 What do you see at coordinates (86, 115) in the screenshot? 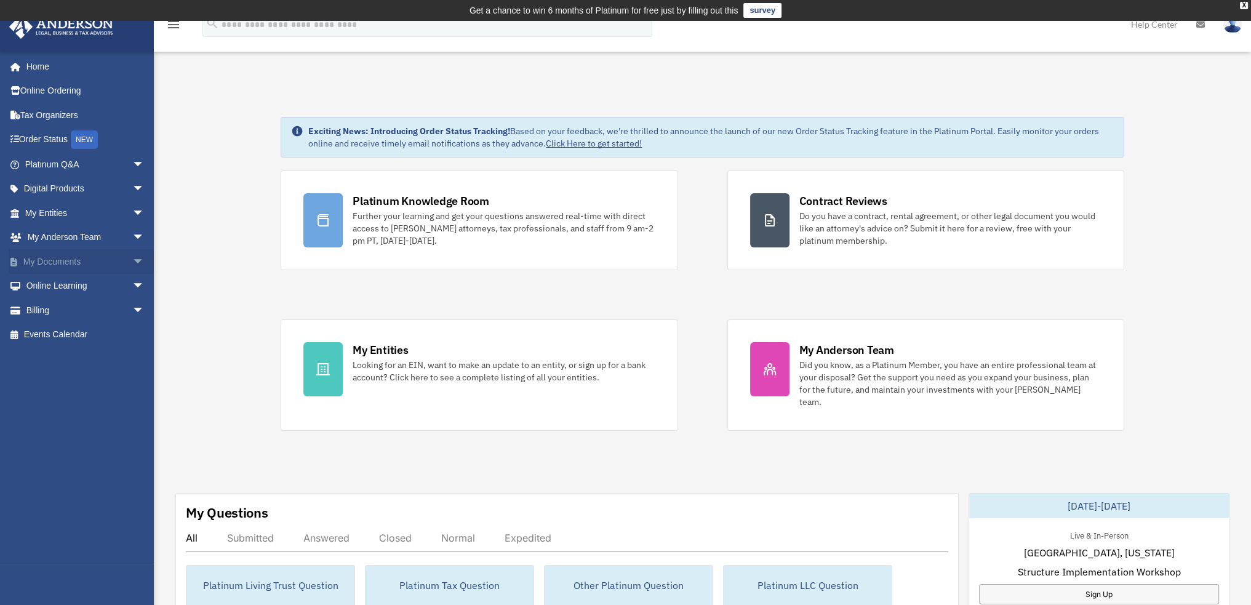
I see `a: Tax Organizers` at bounding box center [86, 115].